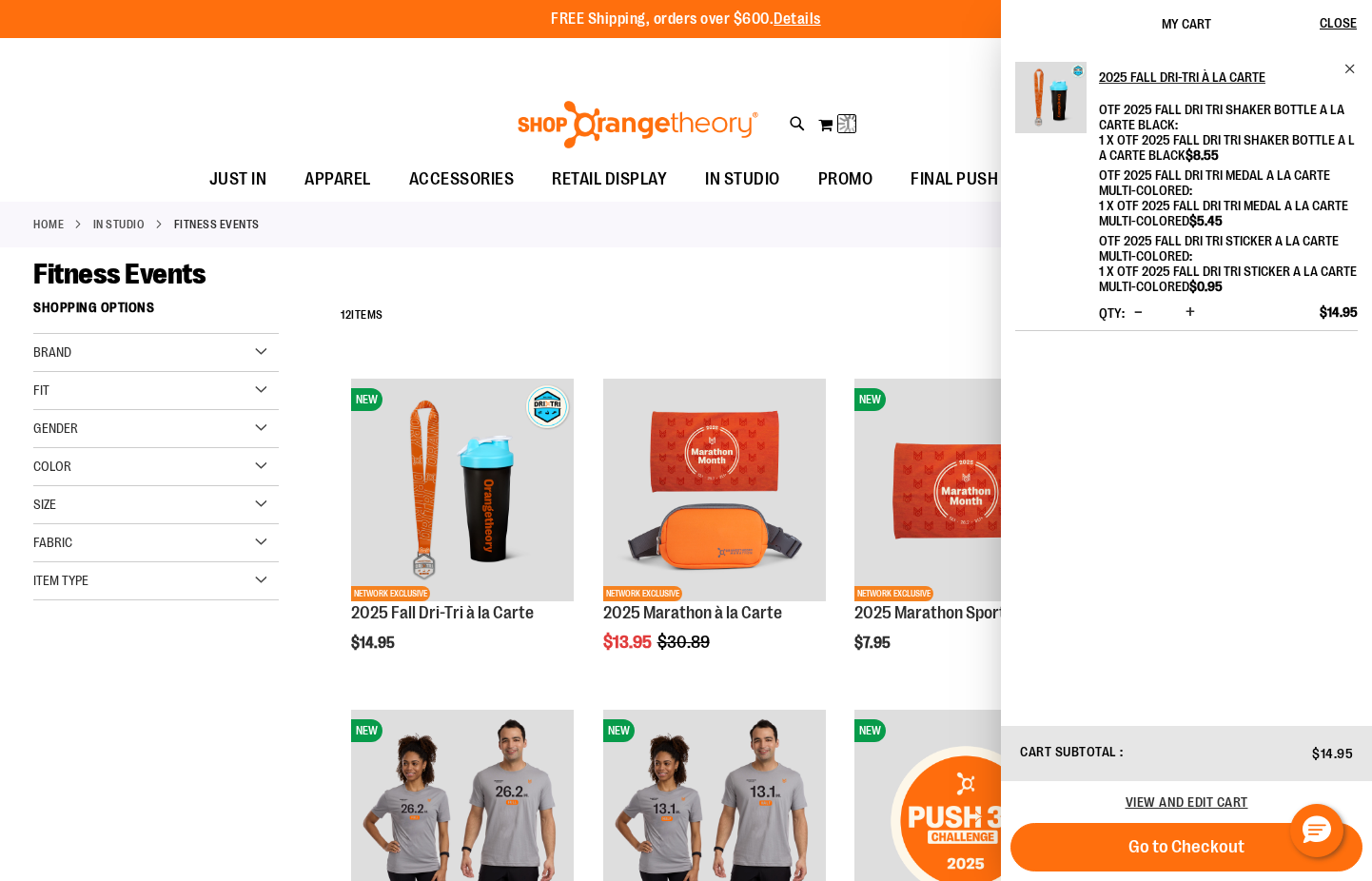 The width and height of the screenshot is (1372, 881). What do you see at coordinates (846, 180) in the screenshot?
I see `a: PROMO` at bounding box center [846, 180].